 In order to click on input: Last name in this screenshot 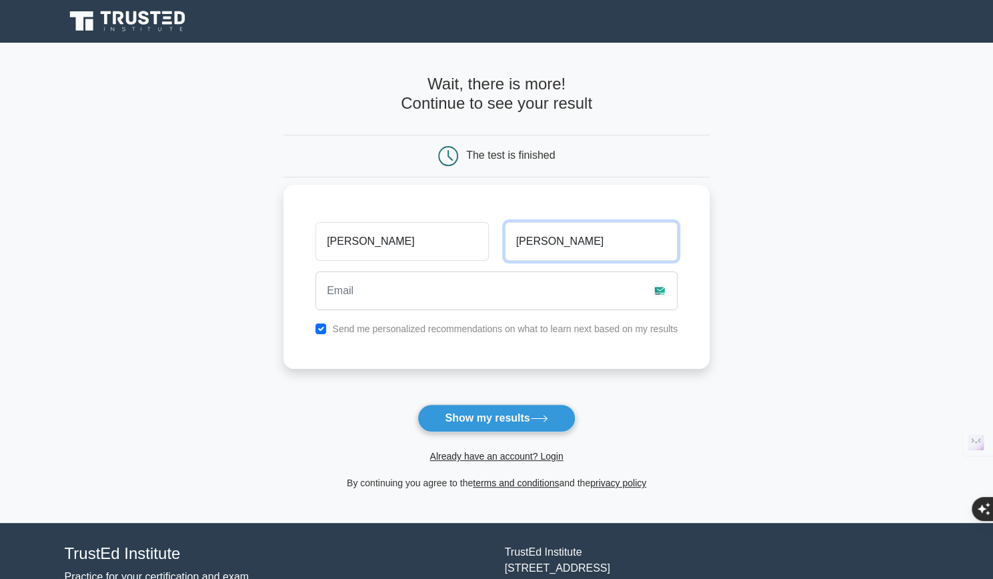, I will do `click(591, 241)`.